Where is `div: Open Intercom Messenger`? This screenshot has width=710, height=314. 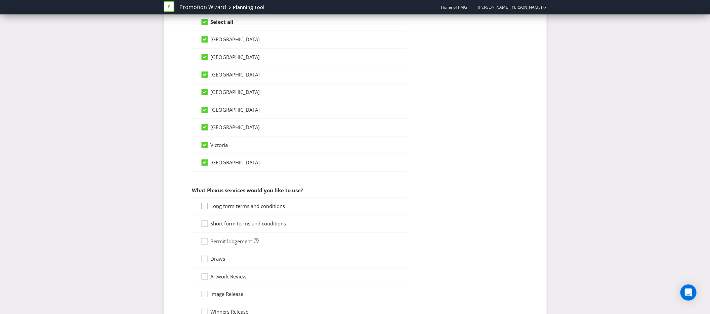
div: Open Intercom Messenger is located at coordinates (688, 293).